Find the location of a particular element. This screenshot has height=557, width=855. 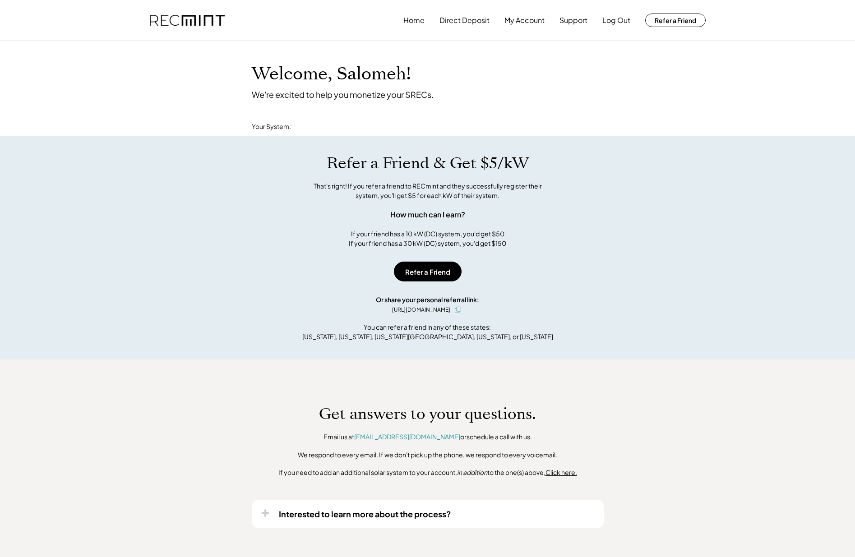

div: We're excited to help you monetize your SRECs. is located at coordinates (343, 94).